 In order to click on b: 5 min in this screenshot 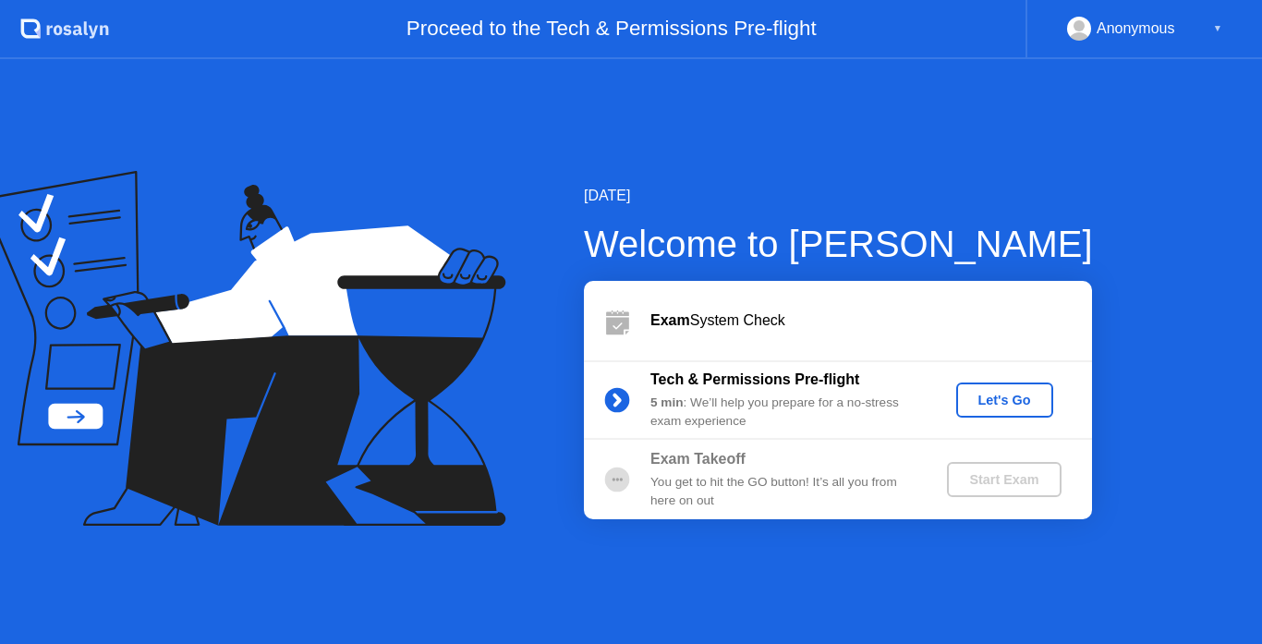, I will do `click(667, 402)`.